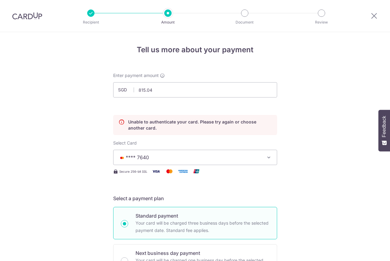 The width and height of the screenshot is (390, 261). What do you see at coordinates (195, 198) in the screenshot?
I see `h5: Select a payment plan` at bounding box center [195, 198].